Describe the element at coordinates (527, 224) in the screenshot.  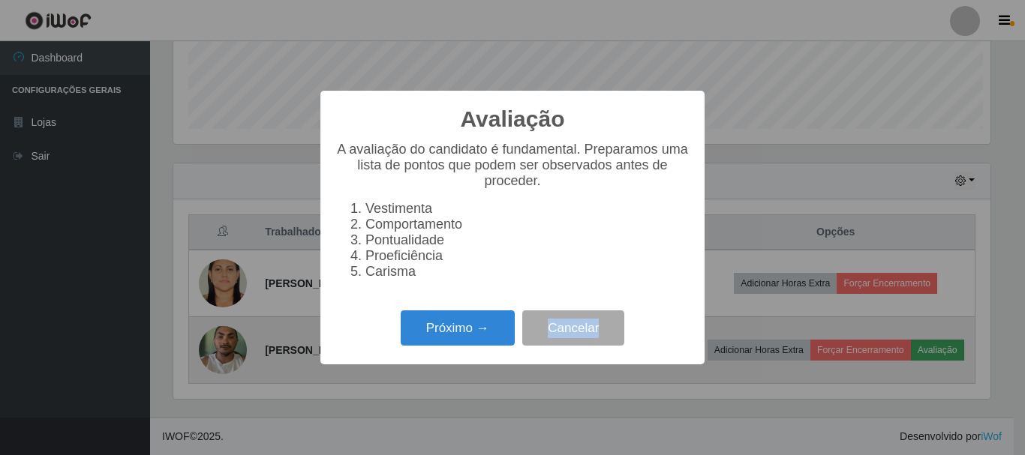
I see `li: Comportamento` at that location.